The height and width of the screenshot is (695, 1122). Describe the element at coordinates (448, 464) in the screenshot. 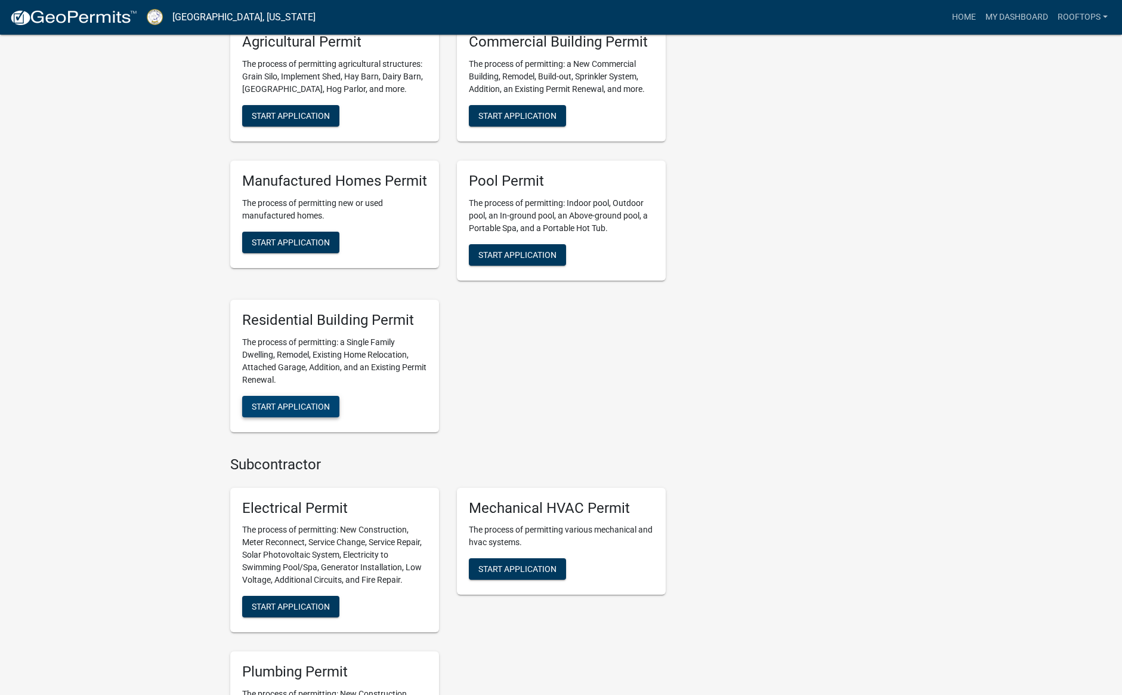

I see `h4: Subcontractor` at that location.